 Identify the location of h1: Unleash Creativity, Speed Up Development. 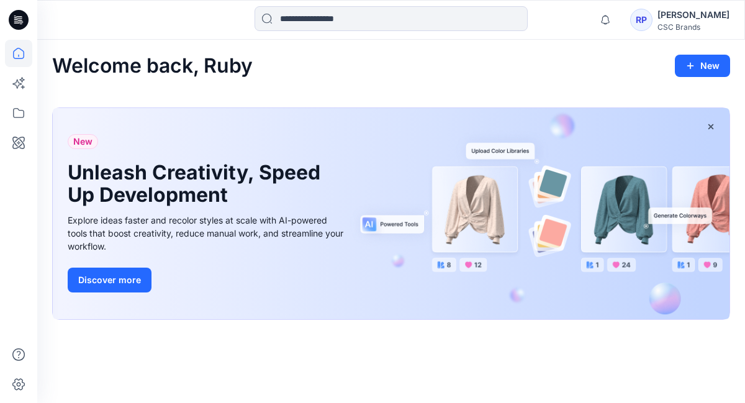
(198, 184).